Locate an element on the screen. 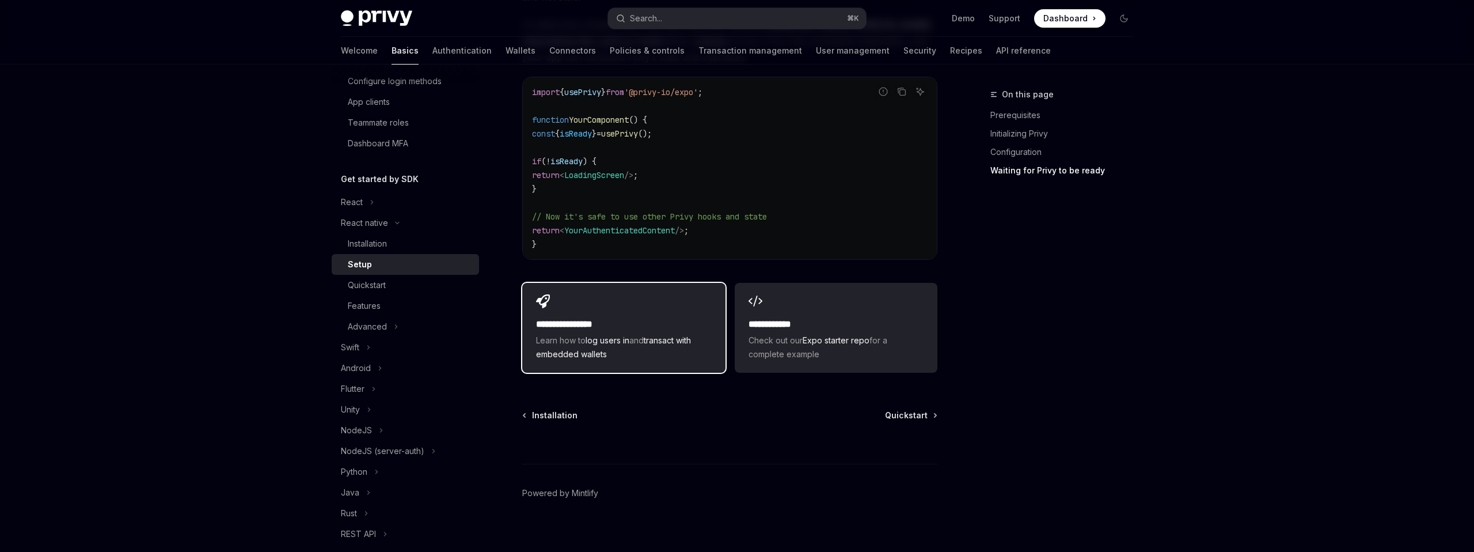 This screenshot has height=552, width=1474. span: const is located at coordinates (543, 134).